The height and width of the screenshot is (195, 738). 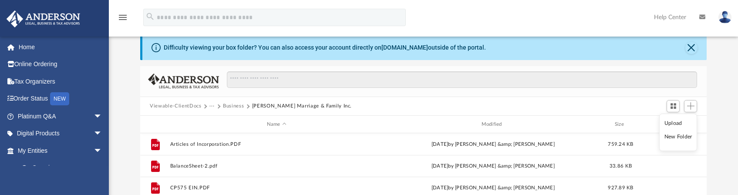 I want to click on a: Tax Organizers, so click(x=61, y=81).